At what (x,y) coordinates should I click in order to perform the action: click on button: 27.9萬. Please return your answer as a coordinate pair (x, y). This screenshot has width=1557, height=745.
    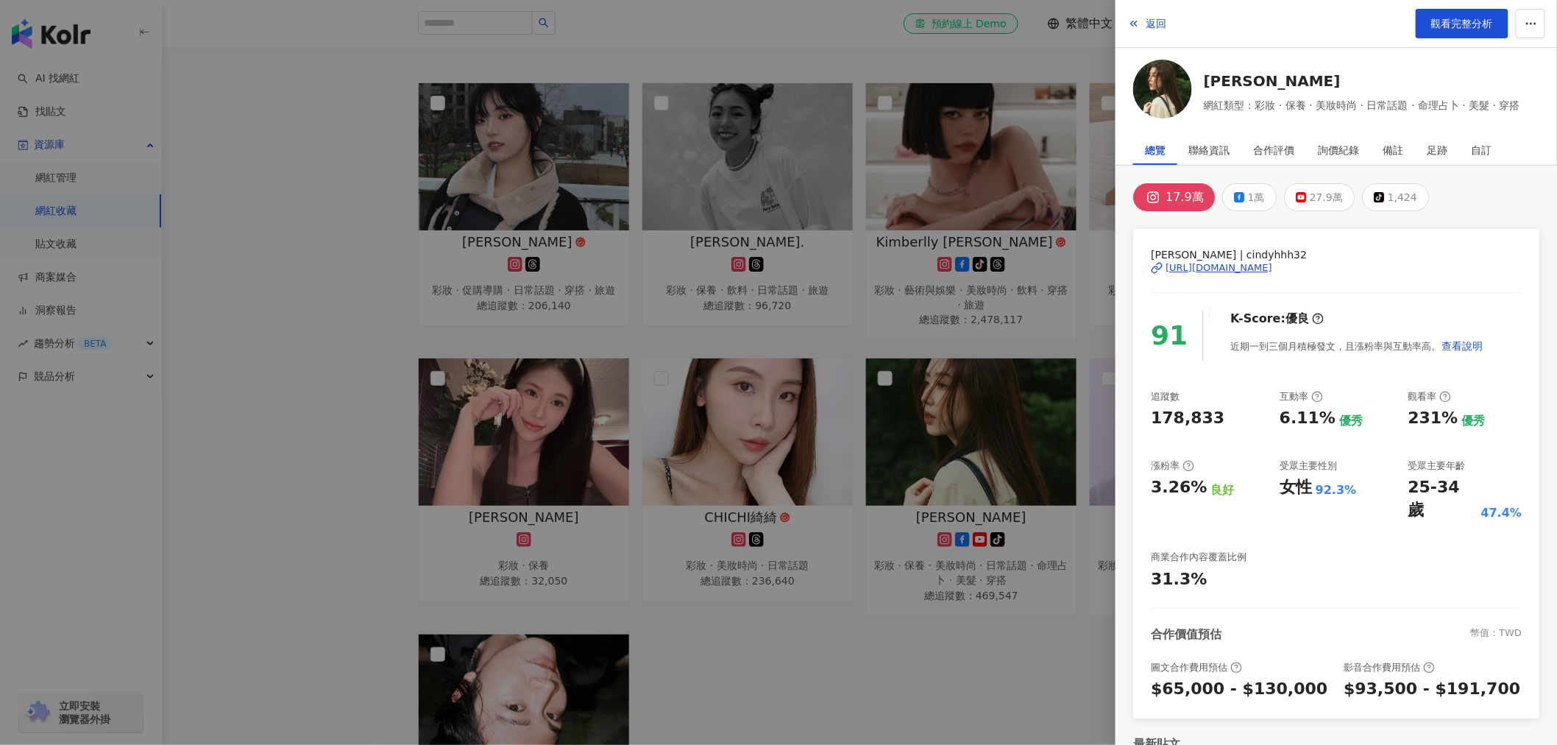
    Looking at the image, I should click on (1319, 197).